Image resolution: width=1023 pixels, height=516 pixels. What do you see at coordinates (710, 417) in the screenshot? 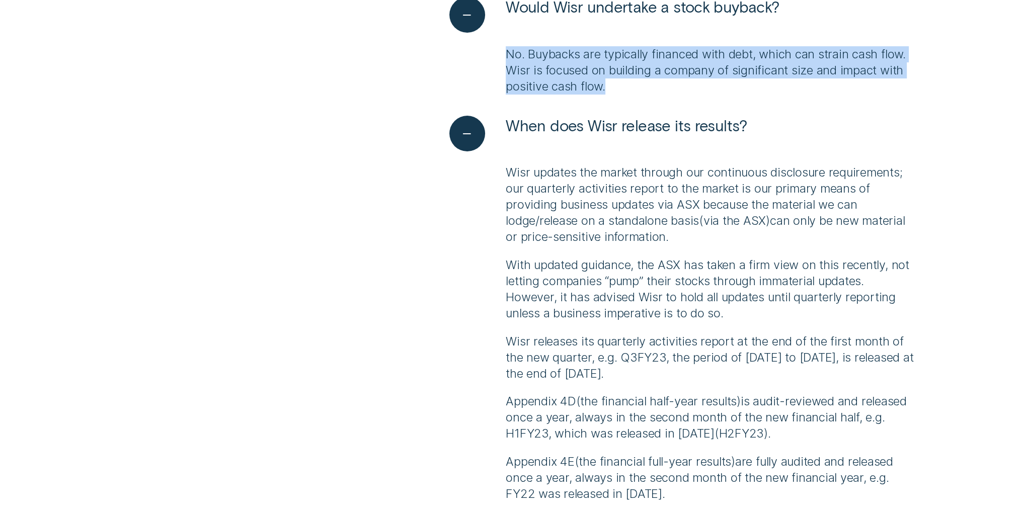
I see `p: Appendix 4D the financial half-year results is audit-reviewed and released once a year, always in...` at bounding box center [710, 417].